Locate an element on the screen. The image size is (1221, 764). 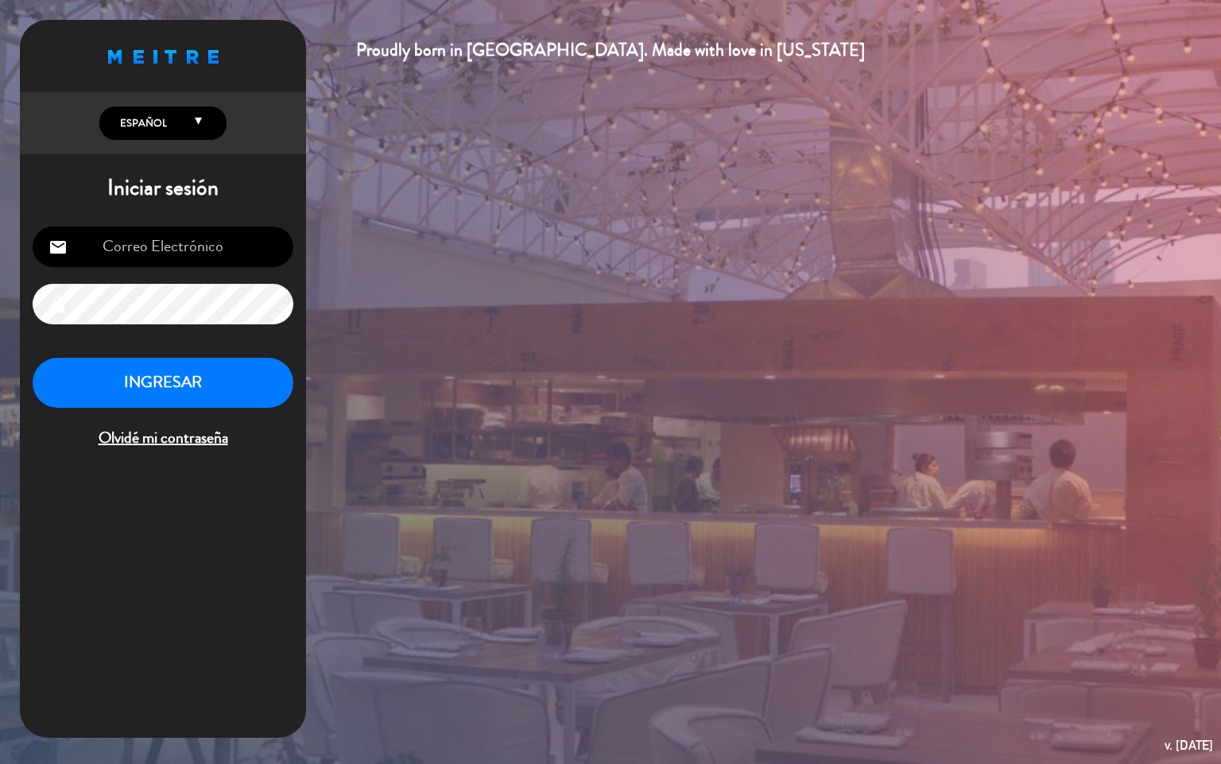
h1: Iniciar sesión is located at coordinates (163, 188).